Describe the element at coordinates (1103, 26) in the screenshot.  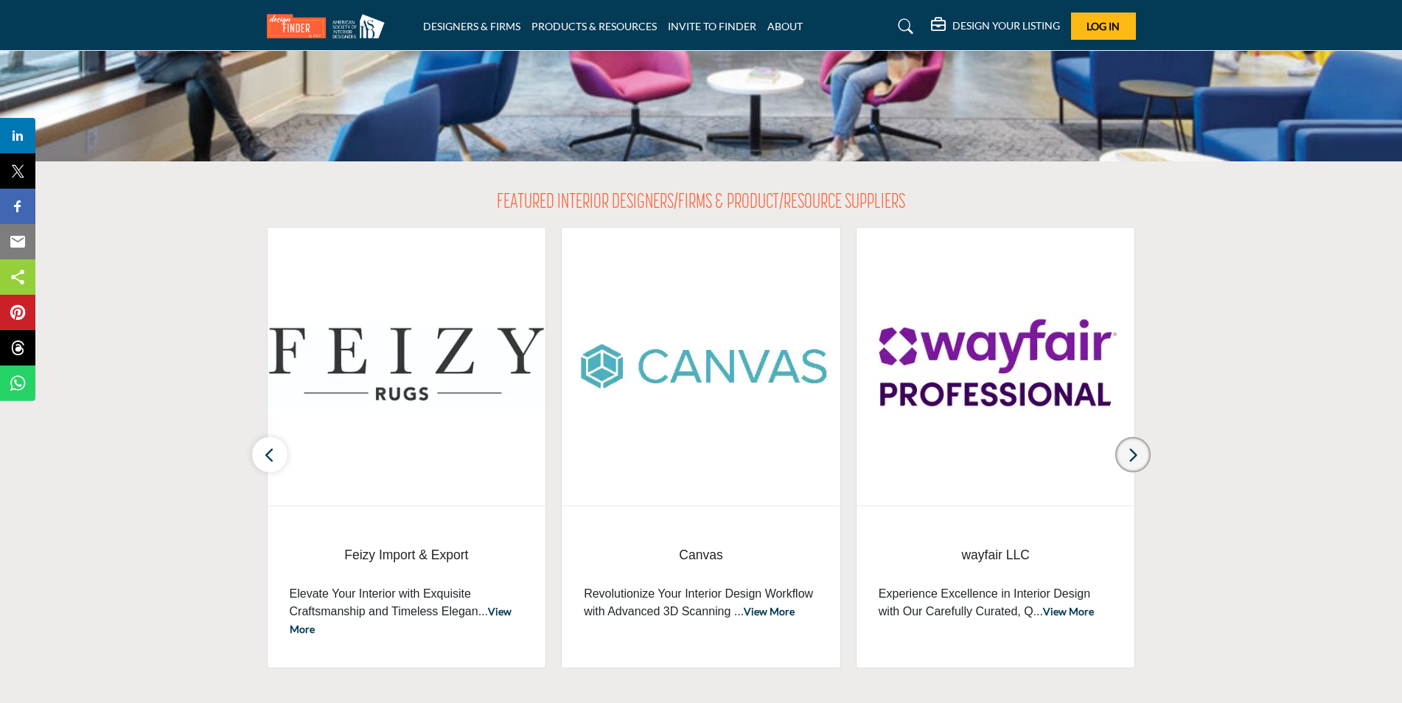
I see `span: Log In` at that location.